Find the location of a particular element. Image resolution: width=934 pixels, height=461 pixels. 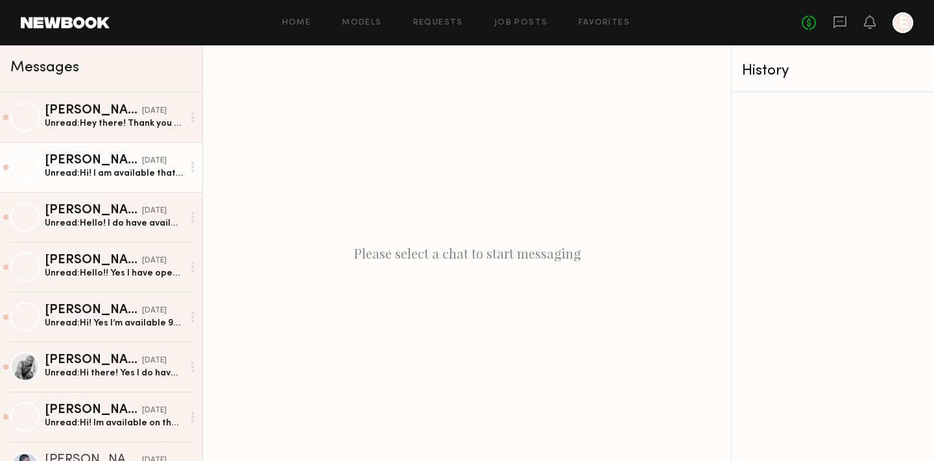

div: Unread: Hi! Yes I’m available 9/9, would love to be a part of the shoot! is located at coordinates (114, 323).